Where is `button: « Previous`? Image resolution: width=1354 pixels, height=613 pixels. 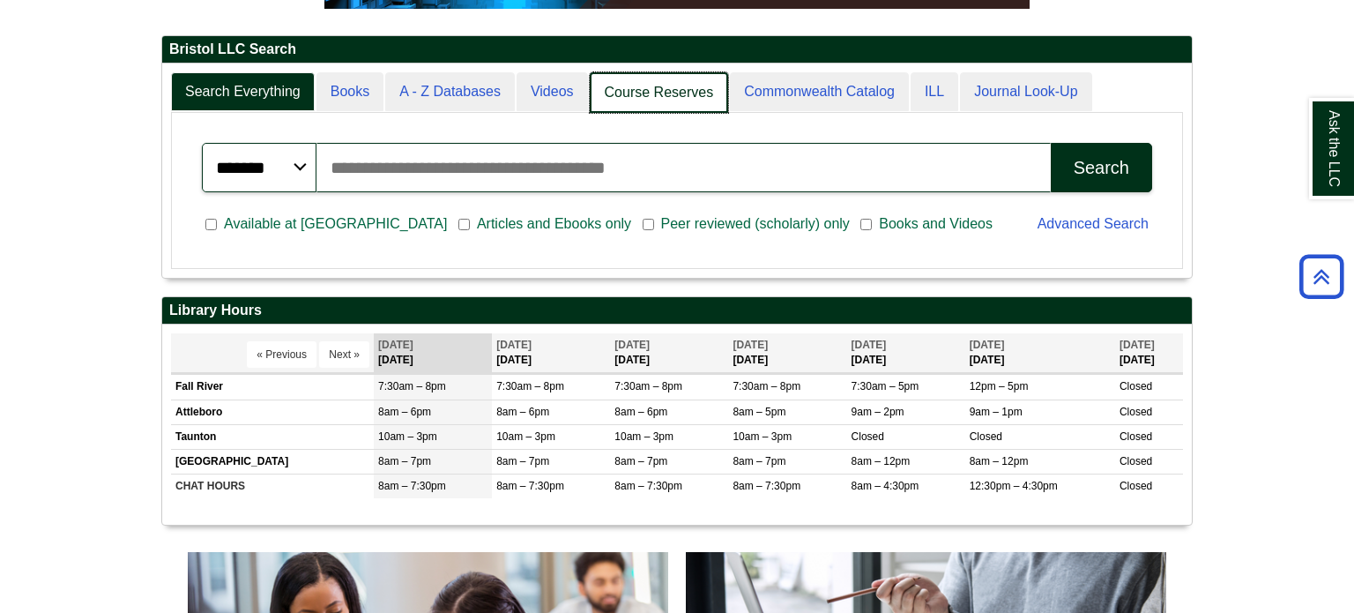 button: « Previous is located at coordinates (281, 354).